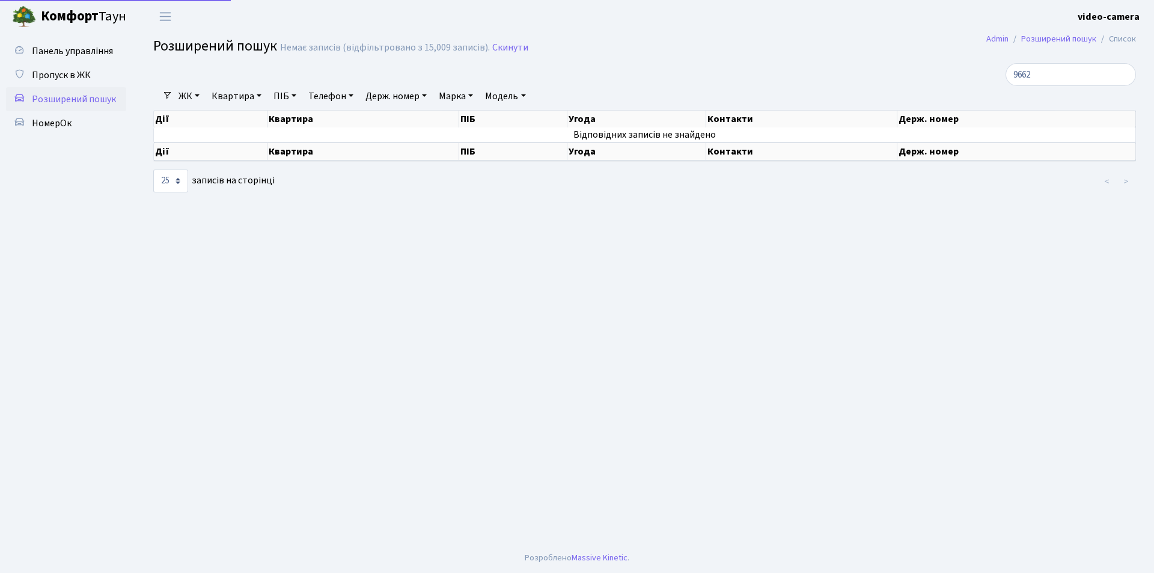 This screenshot has height=573, width=1154. Describe the element at coordinates (61, 75) in the screenshot. I see `span: Пропуск в ЖК` at that location.